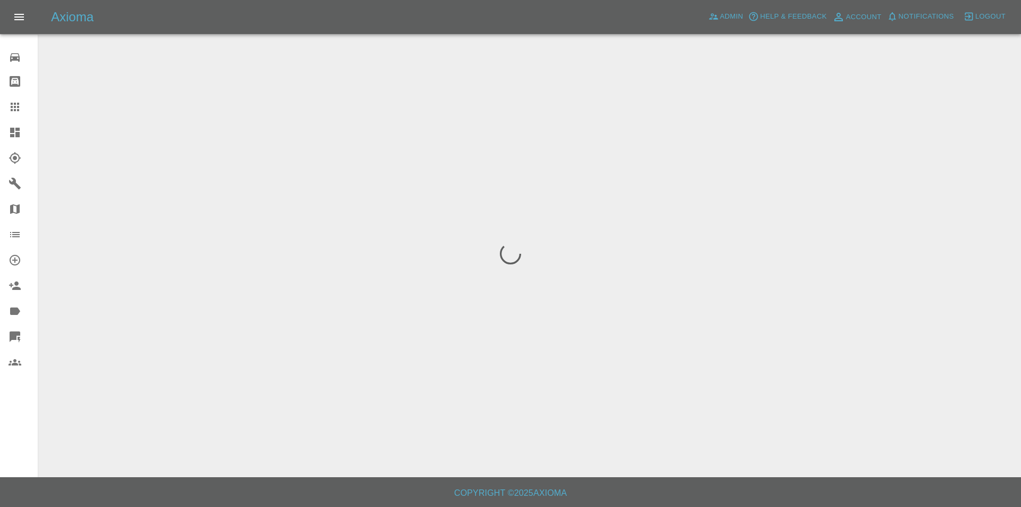 This screenshot has height=507, width=1021. I want to click on span: Admin, so click(732, 16).